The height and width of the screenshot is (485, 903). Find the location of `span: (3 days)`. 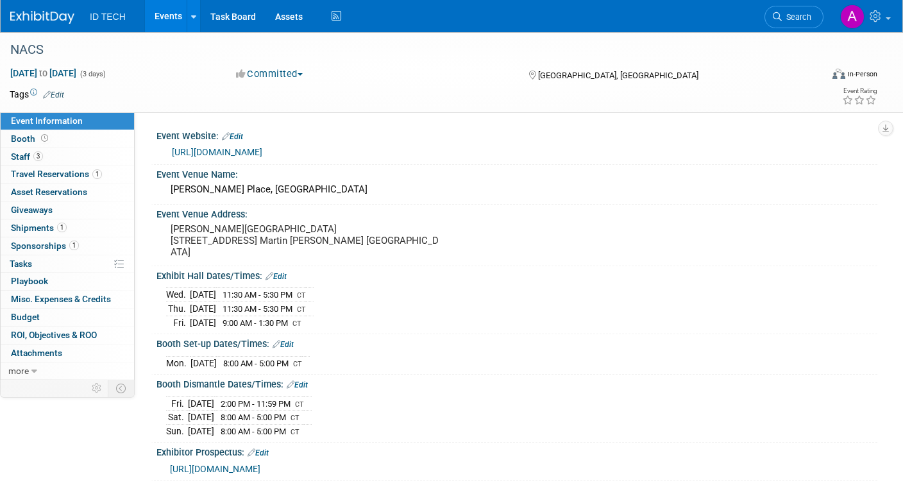

span: (3 days) is located at coordinates (92, 74).